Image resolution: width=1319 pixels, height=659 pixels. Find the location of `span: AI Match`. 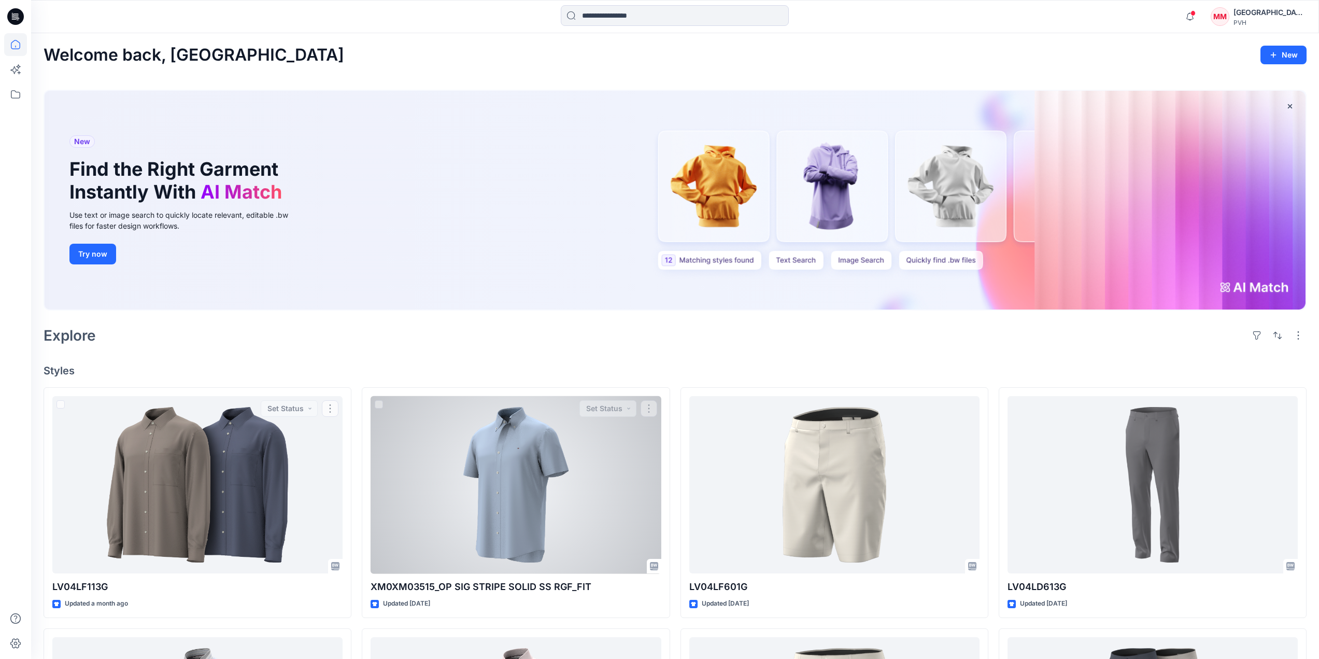

span: AI Match is located at coordinates (241, 192).